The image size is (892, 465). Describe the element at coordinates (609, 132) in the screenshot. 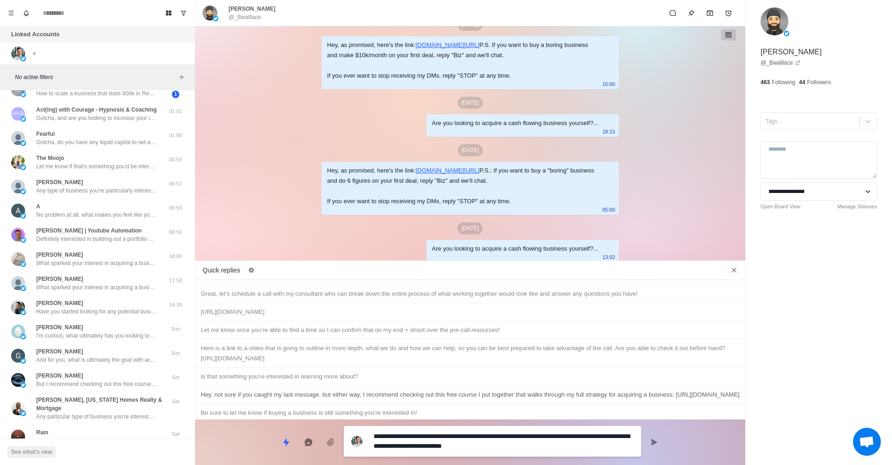

I see `p: 18:15` at that location.